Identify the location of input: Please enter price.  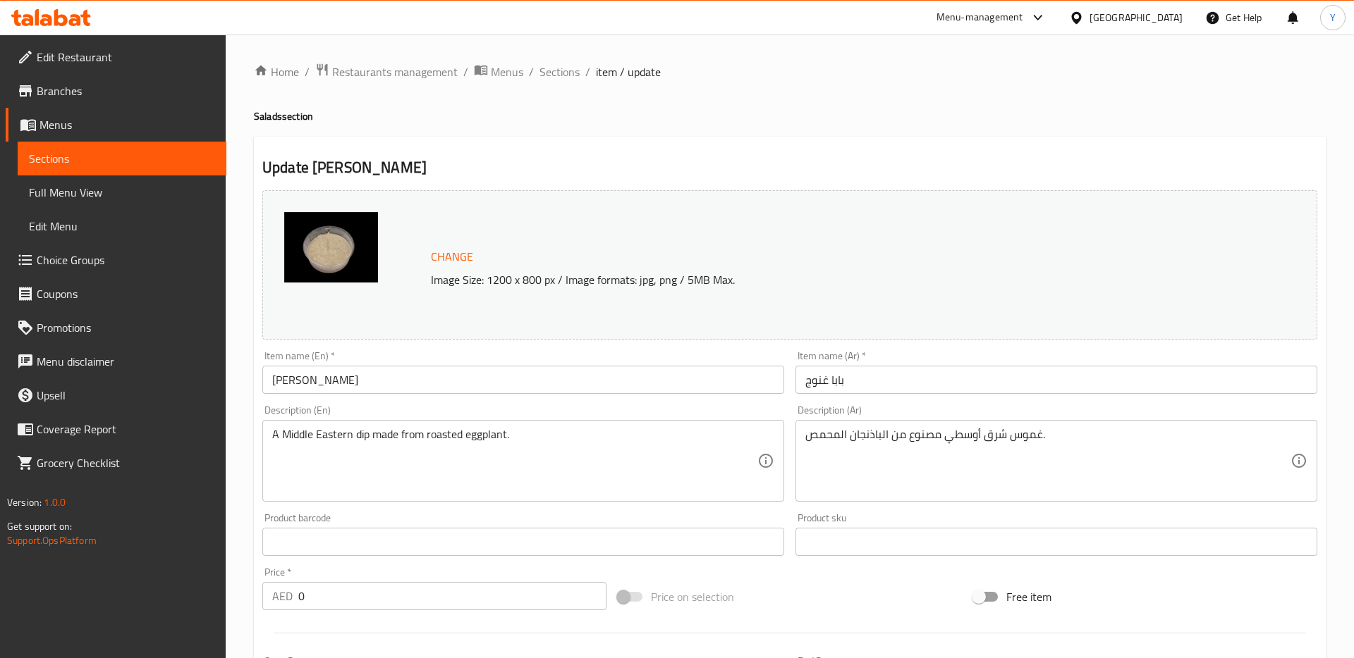
(452, 596).